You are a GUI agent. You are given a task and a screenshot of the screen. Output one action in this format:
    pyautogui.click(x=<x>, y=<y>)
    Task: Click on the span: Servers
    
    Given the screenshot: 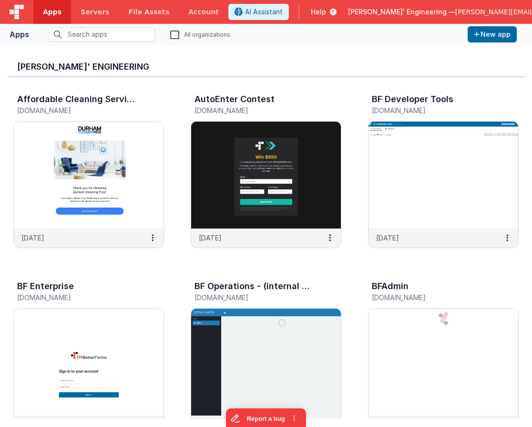 What is the action you would take?
    pyautogui.click(x=95, y=12)
    